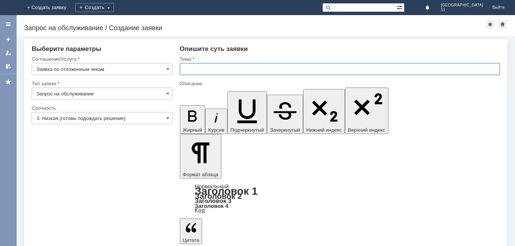 The width and height of the screenshot is (515, 246). Describe the element at coordinates (200, 210) in the screenshot. I see `a: Код` at that location.